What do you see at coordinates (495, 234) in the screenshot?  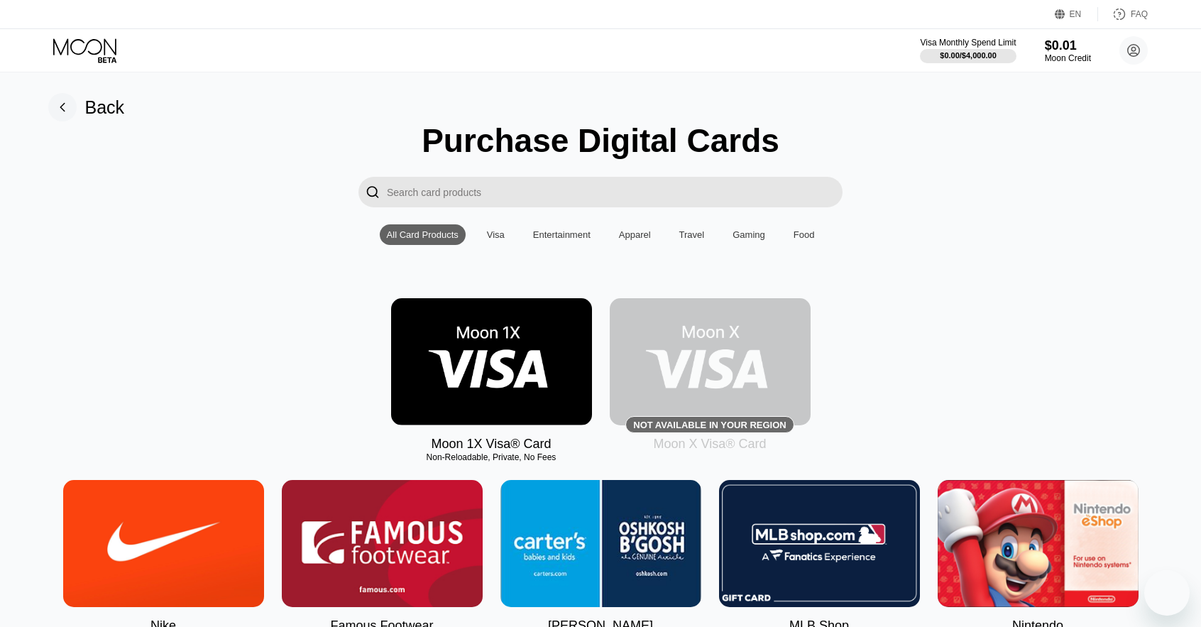 I see `div: Visa` at bounding box center [495, 234].